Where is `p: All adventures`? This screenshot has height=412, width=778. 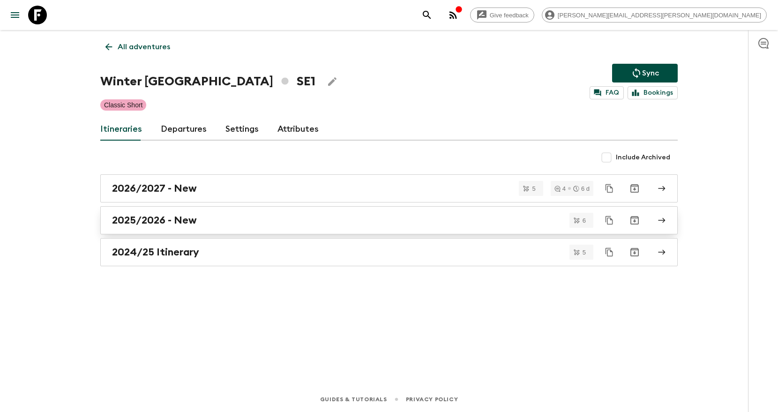
p: All adventures is located at coordinates (144, 47).